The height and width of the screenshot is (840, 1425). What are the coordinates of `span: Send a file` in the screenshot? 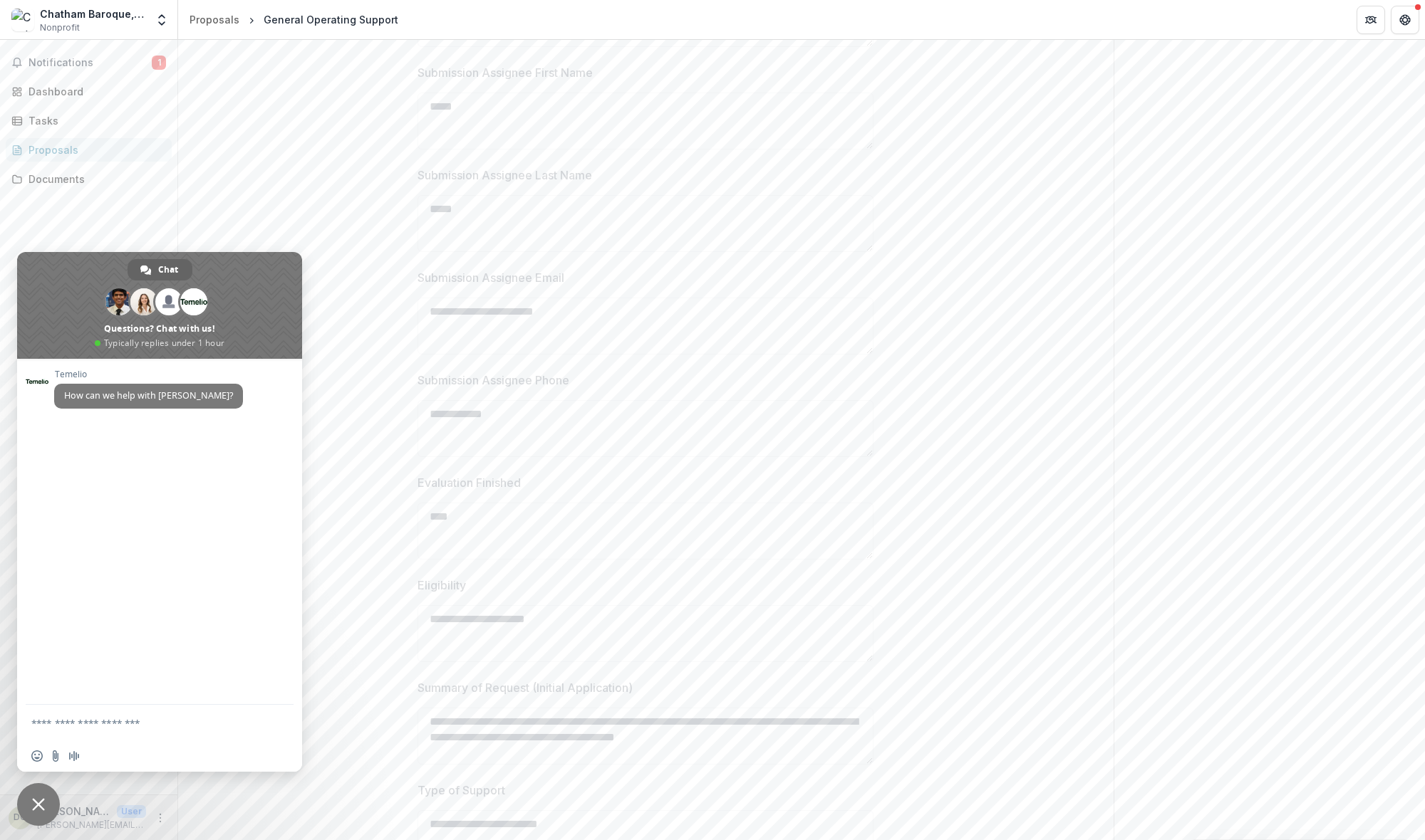 It's located at (56, 756).